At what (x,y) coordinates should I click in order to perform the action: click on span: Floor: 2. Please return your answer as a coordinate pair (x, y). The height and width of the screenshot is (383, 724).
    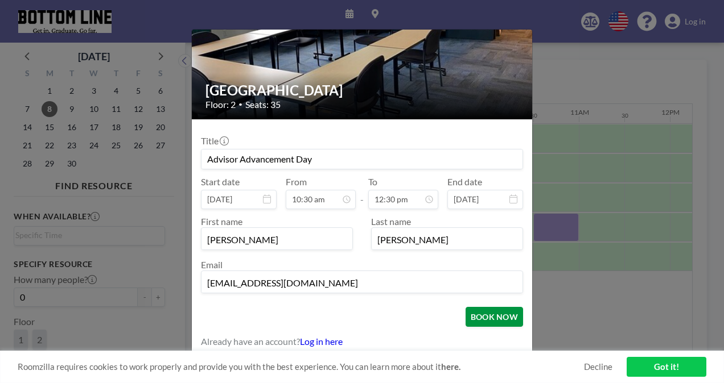
    Looking at the image, I should click on (220, 105).